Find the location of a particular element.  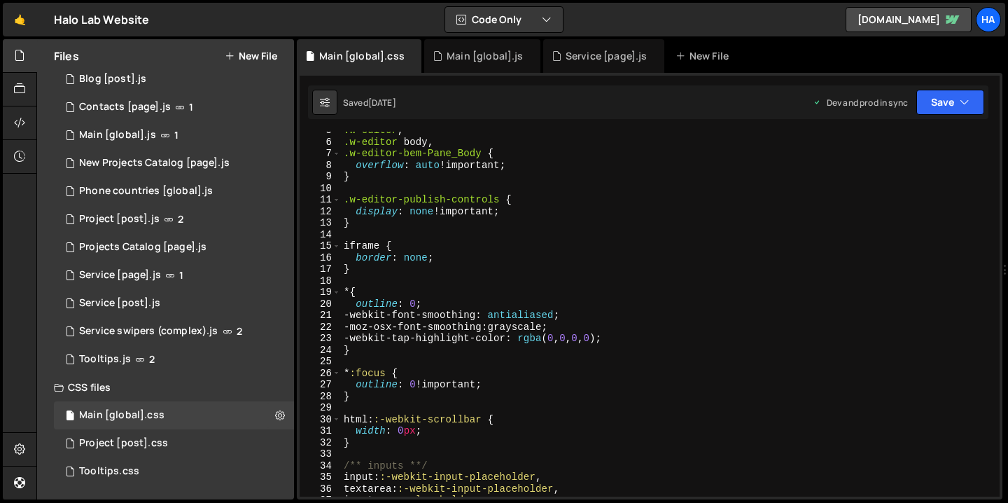

div: 28 is located at coordinates (320, 396).